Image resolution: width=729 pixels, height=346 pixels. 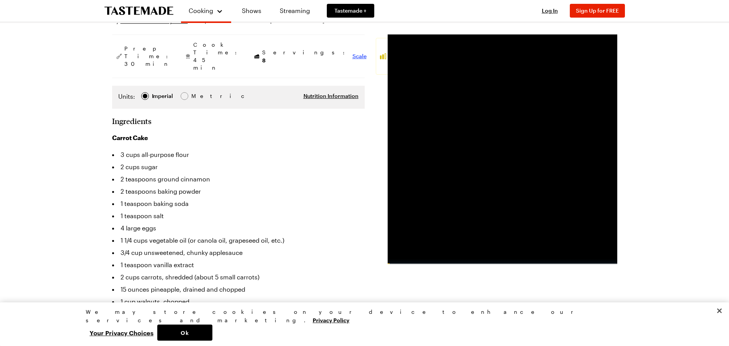 I want to click on button: Log In, so click(x=550, y=11).